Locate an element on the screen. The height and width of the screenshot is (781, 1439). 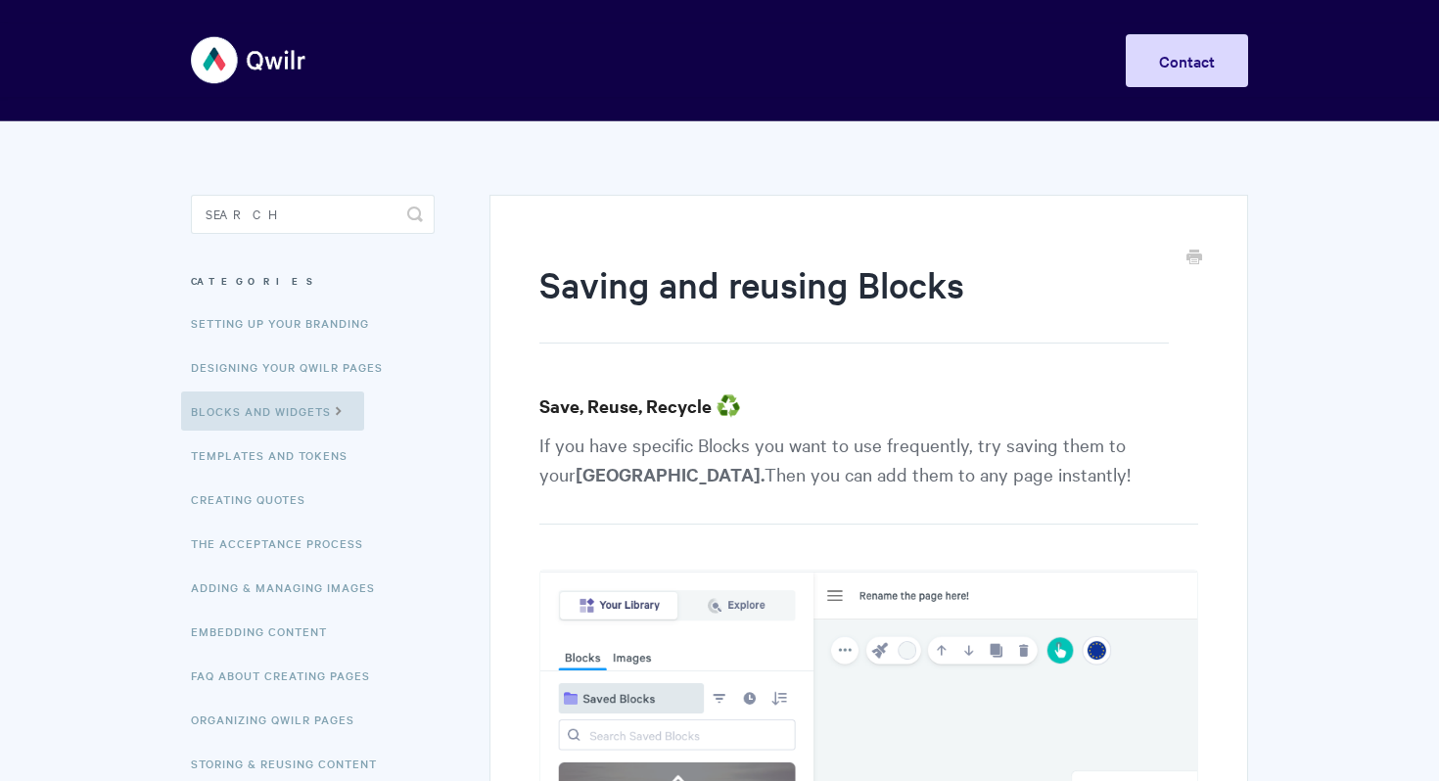
input: Search is located at coordinates (312, 214).